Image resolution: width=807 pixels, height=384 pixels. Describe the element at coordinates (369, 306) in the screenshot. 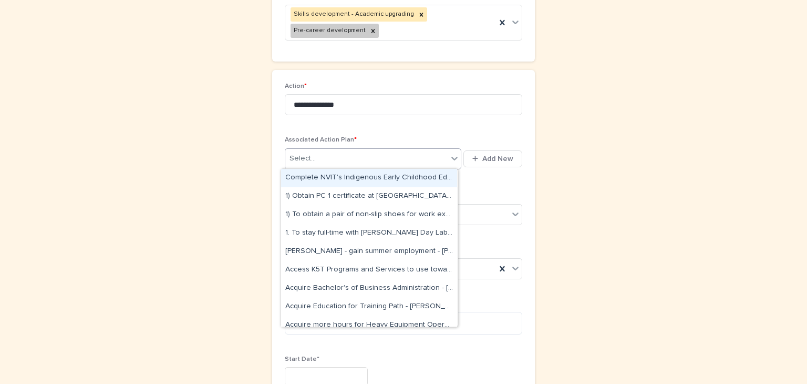

I see `div: Acquire Education for Training Path - Samantha Bolton - Nov 29th, 2021` at that location.